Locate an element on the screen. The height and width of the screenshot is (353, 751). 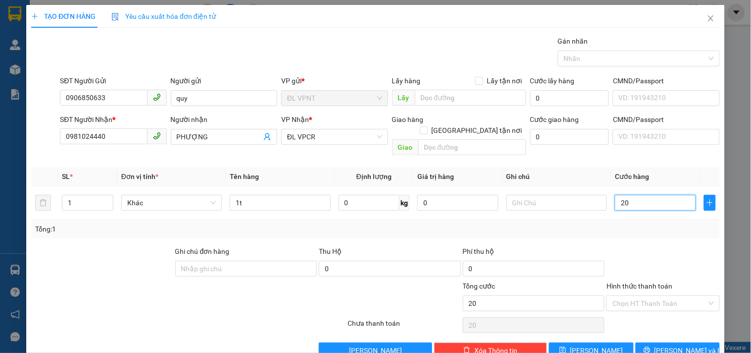
span: Giao is located at coordinates (405, 147).